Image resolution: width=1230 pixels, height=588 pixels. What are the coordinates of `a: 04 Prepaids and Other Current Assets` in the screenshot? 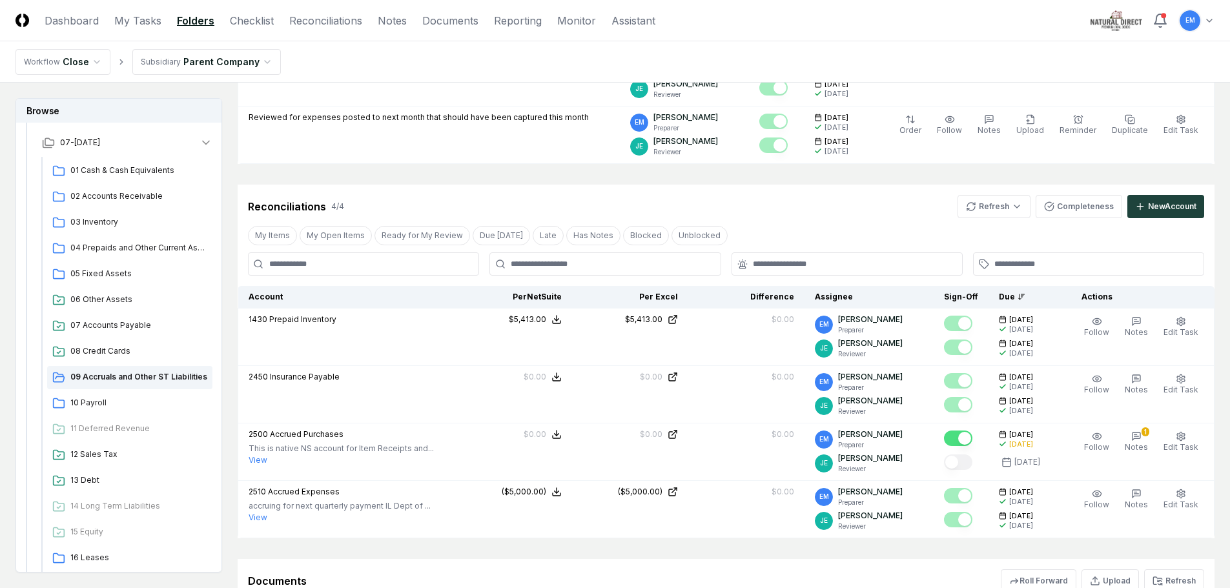 It's located at (130, 249).